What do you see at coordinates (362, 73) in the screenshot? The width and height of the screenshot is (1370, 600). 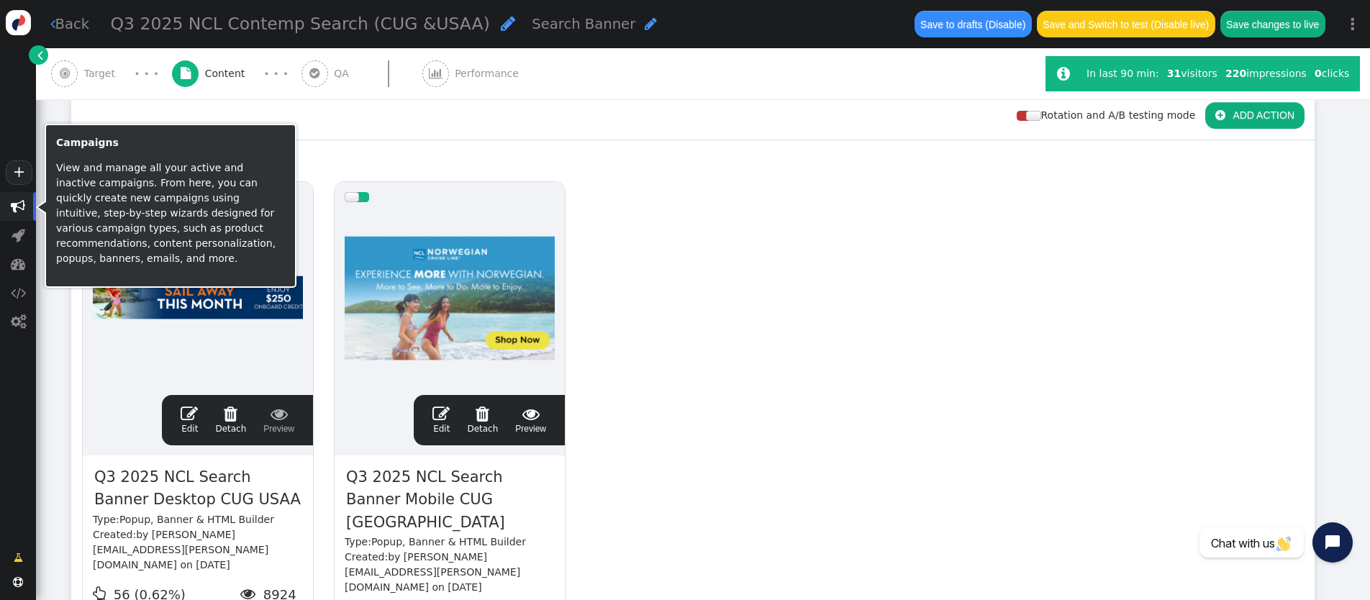 I see `a:  QA` at bounding box center [362, 73].